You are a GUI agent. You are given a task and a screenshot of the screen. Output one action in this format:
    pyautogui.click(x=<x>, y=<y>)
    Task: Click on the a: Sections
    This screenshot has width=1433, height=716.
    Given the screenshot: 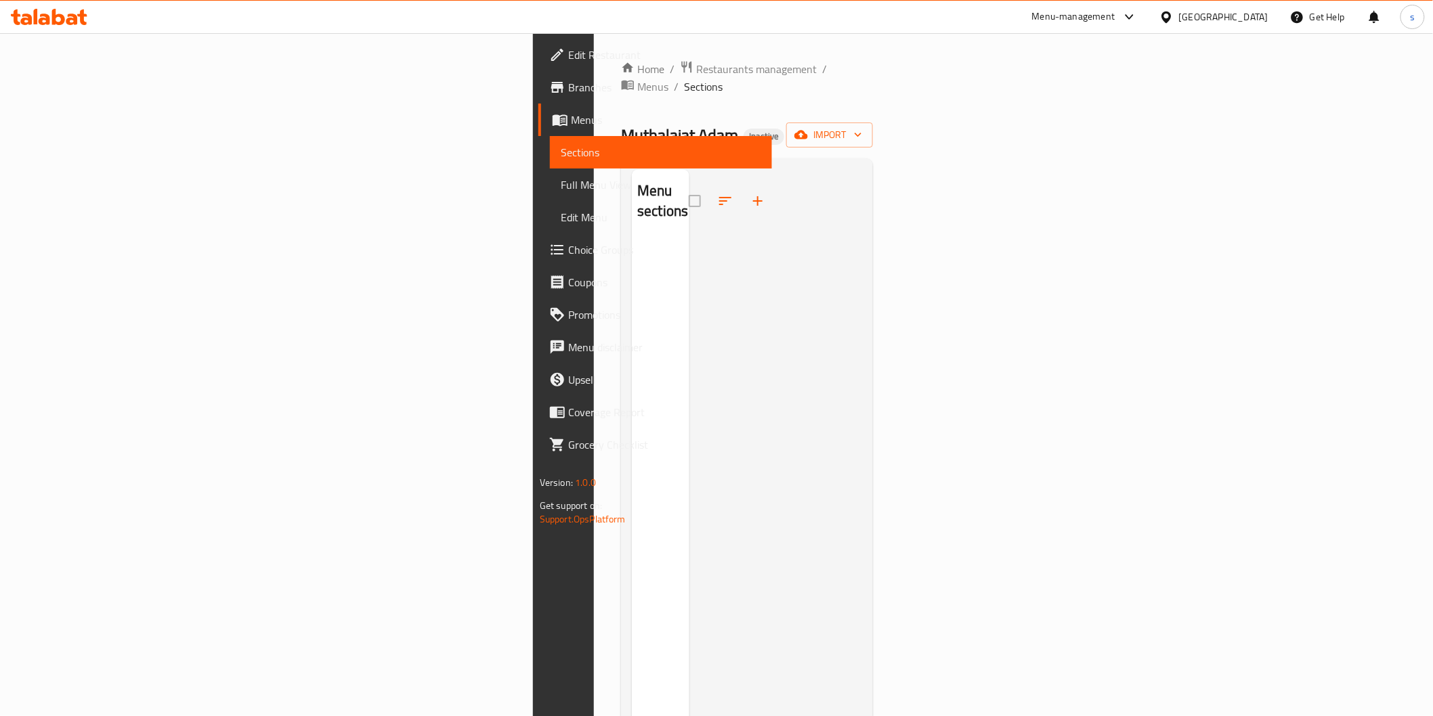 What is the action you would take?
    pyautogui.click(x=661, y=152)
    